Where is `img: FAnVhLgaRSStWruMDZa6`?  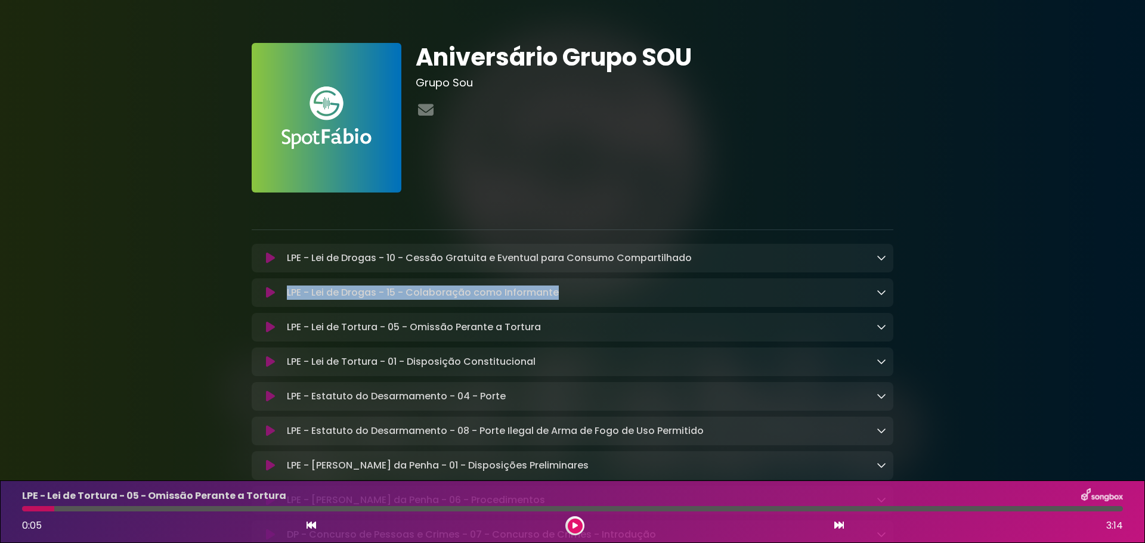 img: FAnVhLgaRSStWruMDZa6 is located at coordinates (326, 117).